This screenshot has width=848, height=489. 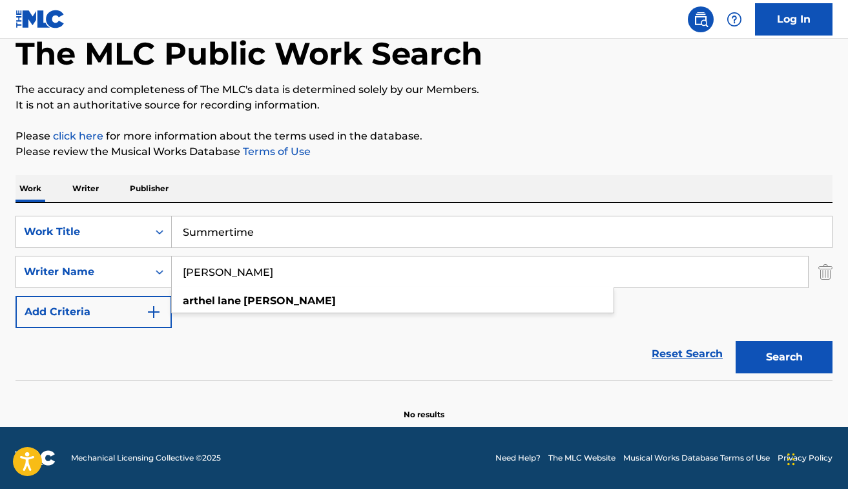 What do you see at coordinates (199, 300) in the screenshot?
I see `strong: arthel` at bounding box center [199, 300].